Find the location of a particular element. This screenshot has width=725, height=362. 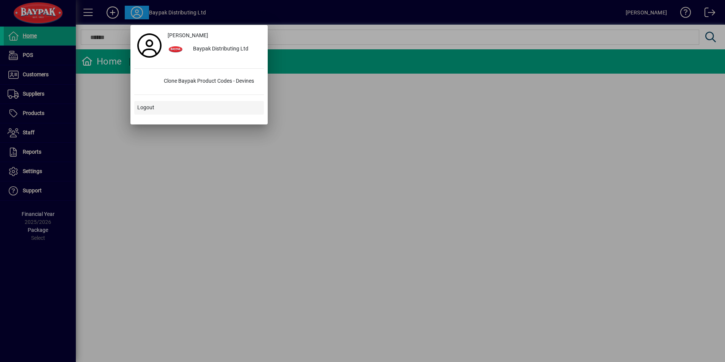

div: Baypak Distributing Ltd is located at coordinates (225, 49).